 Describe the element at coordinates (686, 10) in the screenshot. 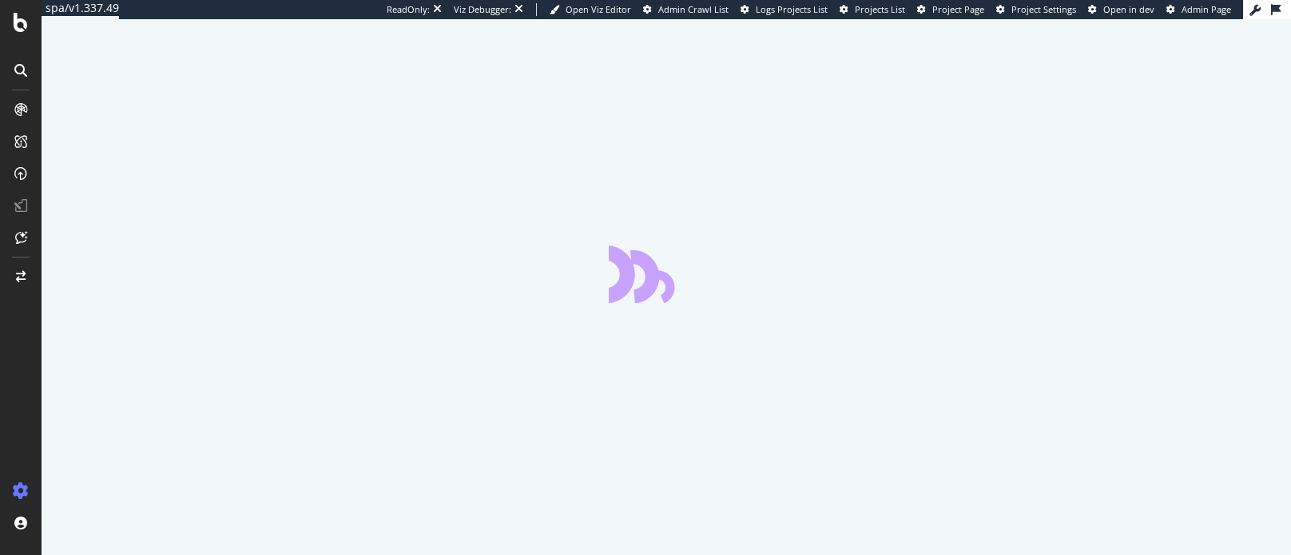

I see `a: Admin Crawl List` at that location.